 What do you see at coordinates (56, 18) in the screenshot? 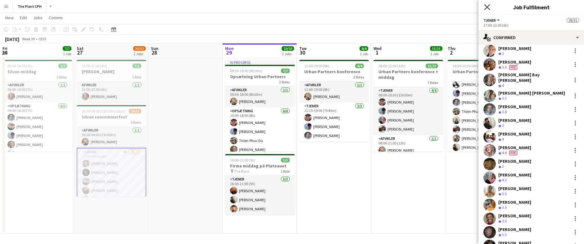
I see `a: Comms` at bounding box center [56, 18].